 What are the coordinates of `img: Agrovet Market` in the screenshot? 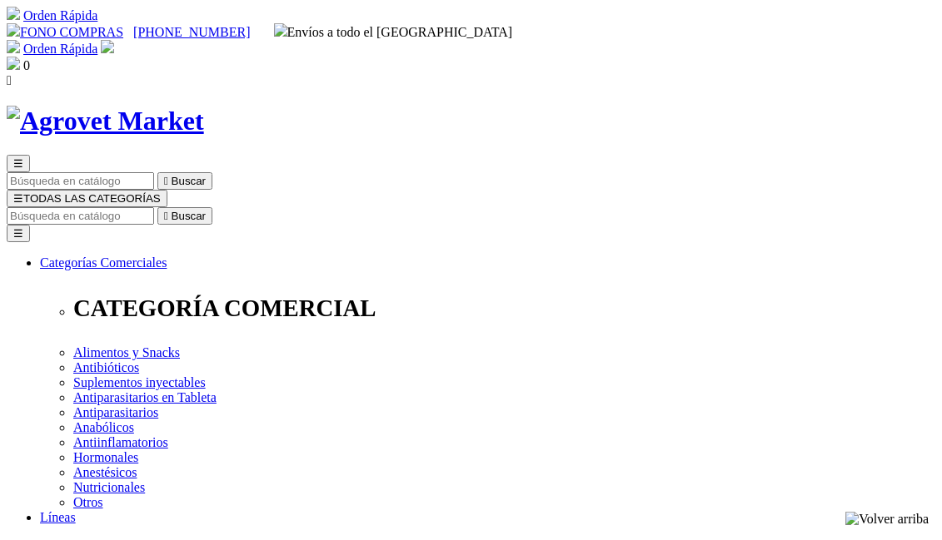 It's located at (105, 121).